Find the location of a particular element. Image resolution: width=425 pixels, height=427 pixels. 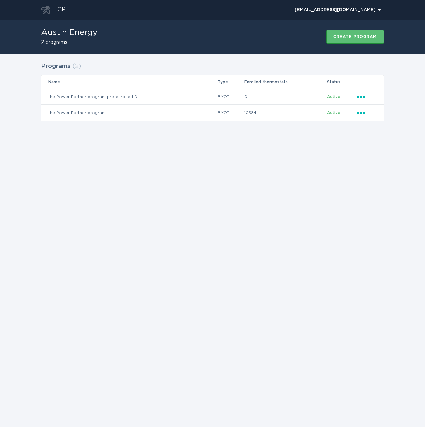

h2: 2 programs is located at coordinates (69, 43).